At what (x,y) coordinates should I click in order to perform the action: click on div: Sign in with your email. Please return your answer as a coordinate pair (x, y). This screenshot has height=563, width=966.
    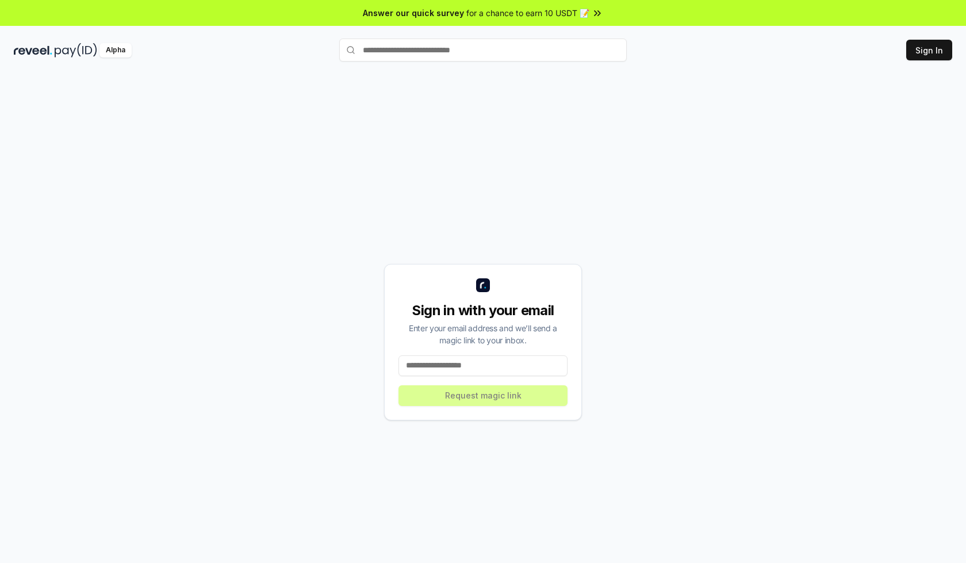
    Looking at the image, I should click on (483, 311).